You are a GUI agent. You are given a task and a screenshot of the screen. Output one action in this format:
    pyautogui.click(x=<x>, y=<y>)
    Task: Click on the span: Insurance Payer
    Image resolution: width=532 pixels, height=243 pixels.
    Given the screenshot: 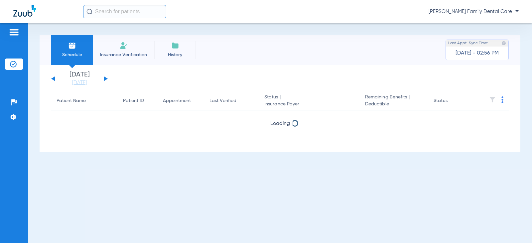 What is the action you would take?
    pyautogui.click(x=309, y=104)
    